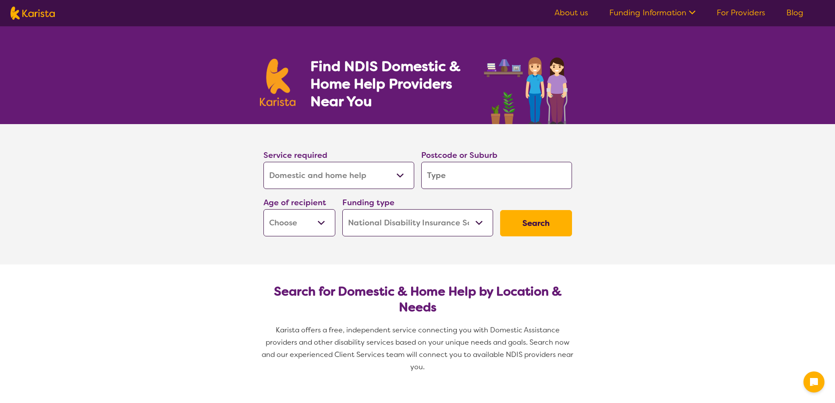  Describe the element at coordinates (528, 85) in the screenshot. I see `img: domestic-help` at that location.